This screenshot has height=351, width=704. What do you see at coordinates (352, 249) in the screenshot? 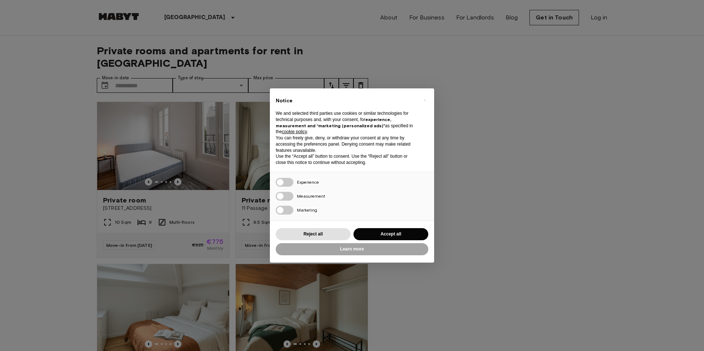
I see `button: Learn more` at bounding box center [352, 249].